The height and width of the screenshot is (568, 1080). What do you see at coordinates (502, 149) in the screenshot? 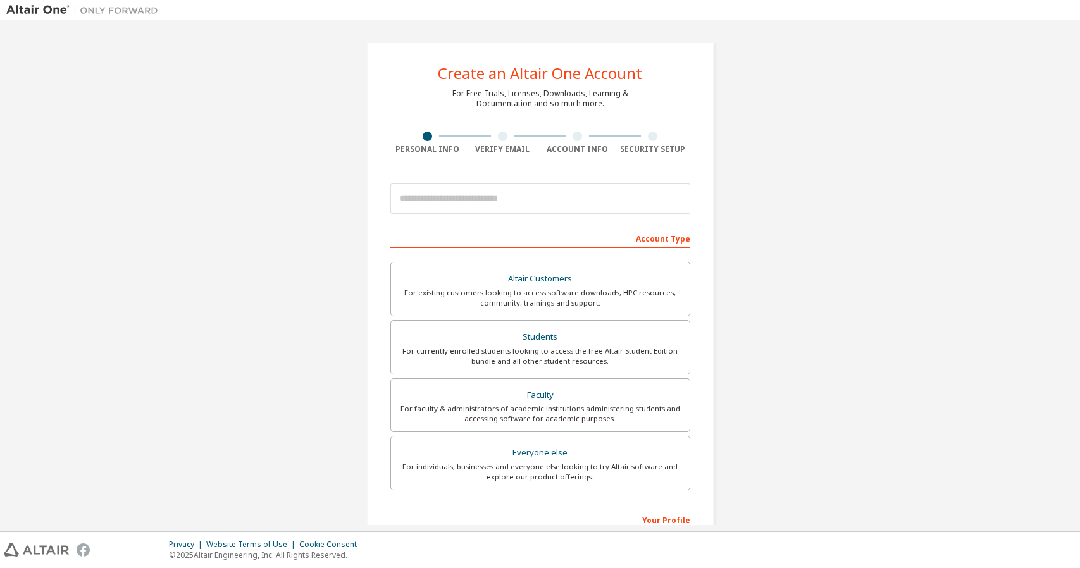
I see `div: Verify Email` at bounding box center [502, 149].